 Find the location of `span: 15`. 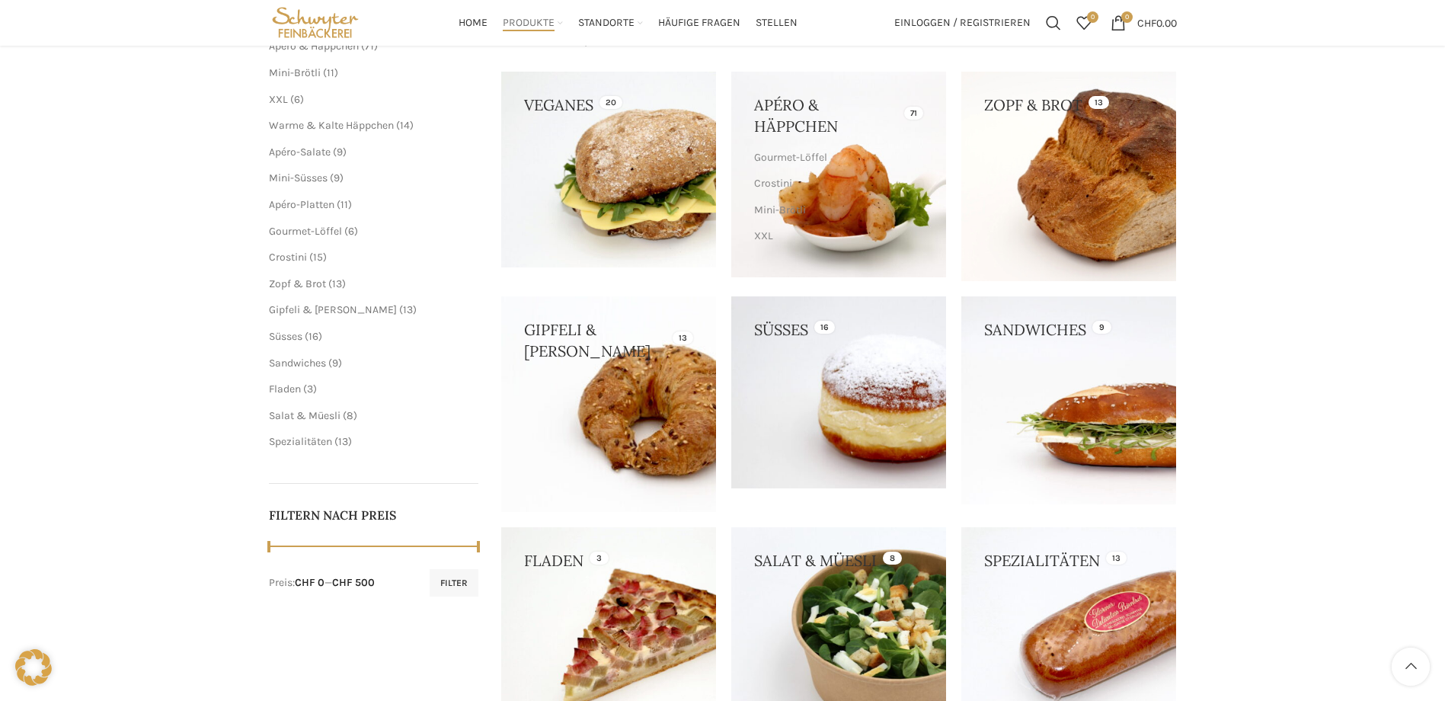

span: 15 is located at coordinates (318, 257).